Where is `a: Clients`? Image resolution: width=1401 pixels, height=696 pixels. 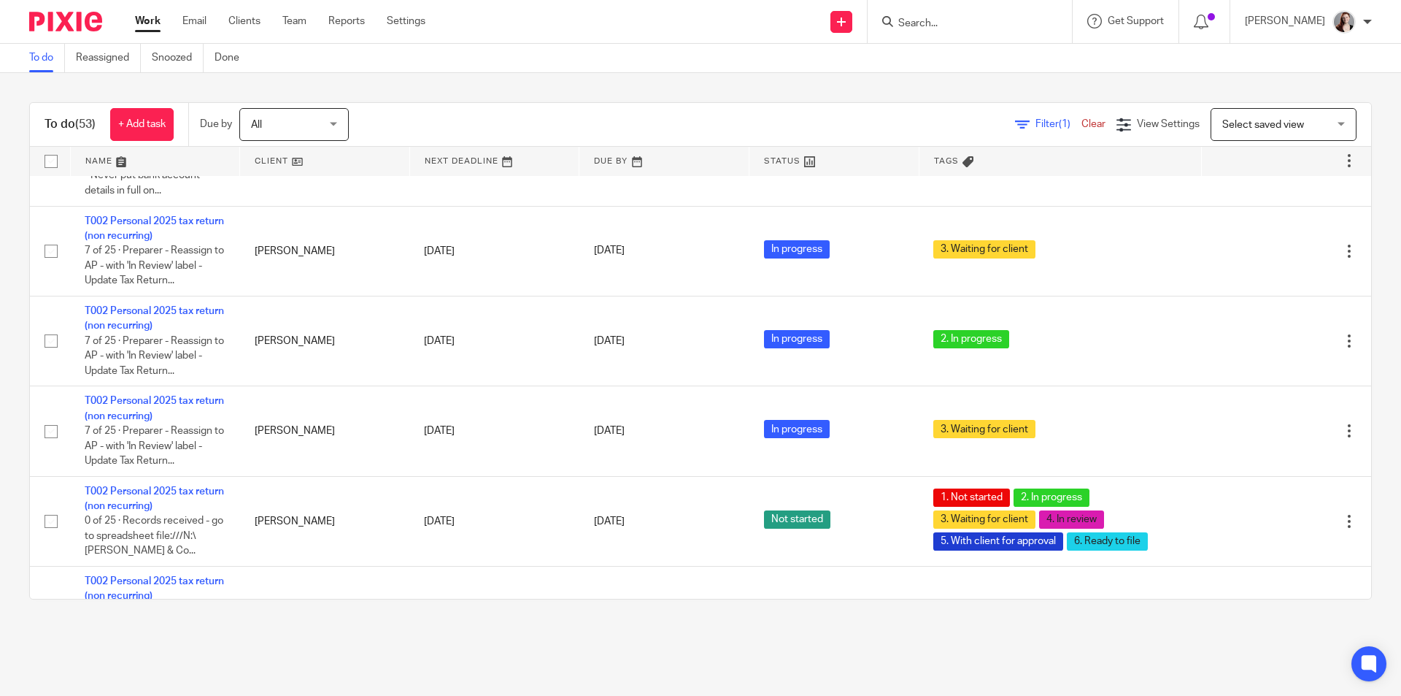 a: Clients is located at coordinates (244, 21).